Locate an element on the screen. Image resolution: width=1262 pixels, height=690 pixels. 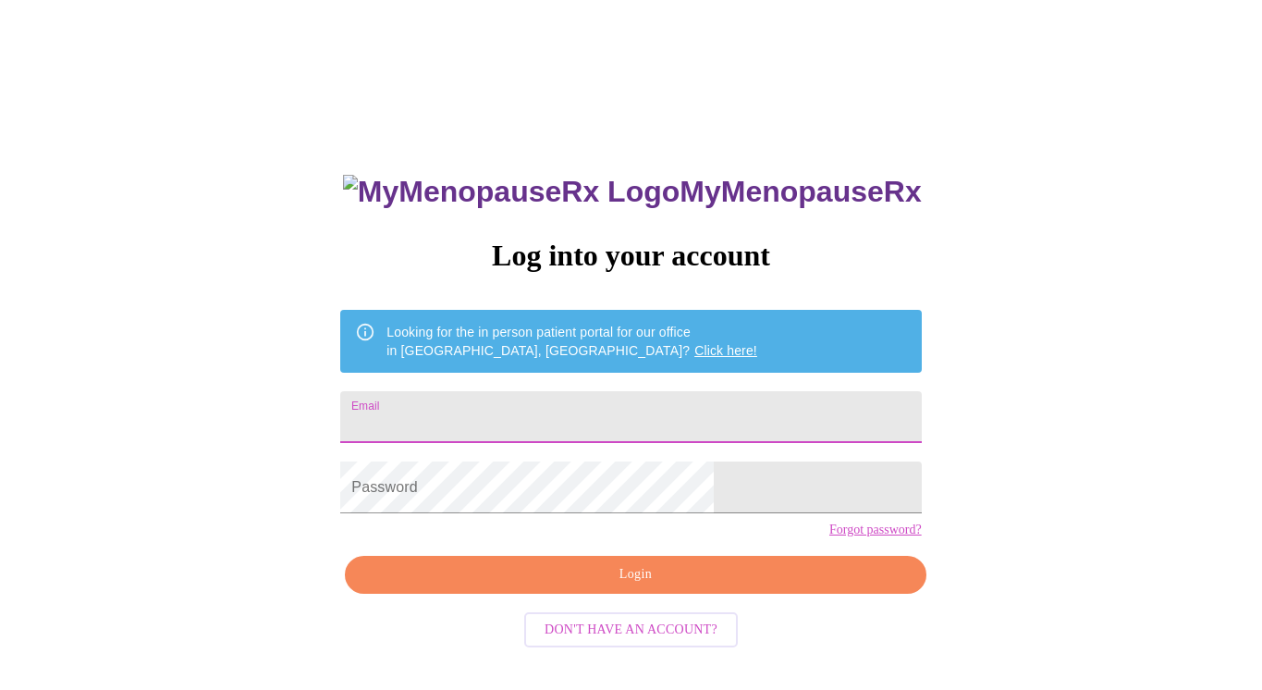
a: Forgot password? is located at coordinates (876, 530).